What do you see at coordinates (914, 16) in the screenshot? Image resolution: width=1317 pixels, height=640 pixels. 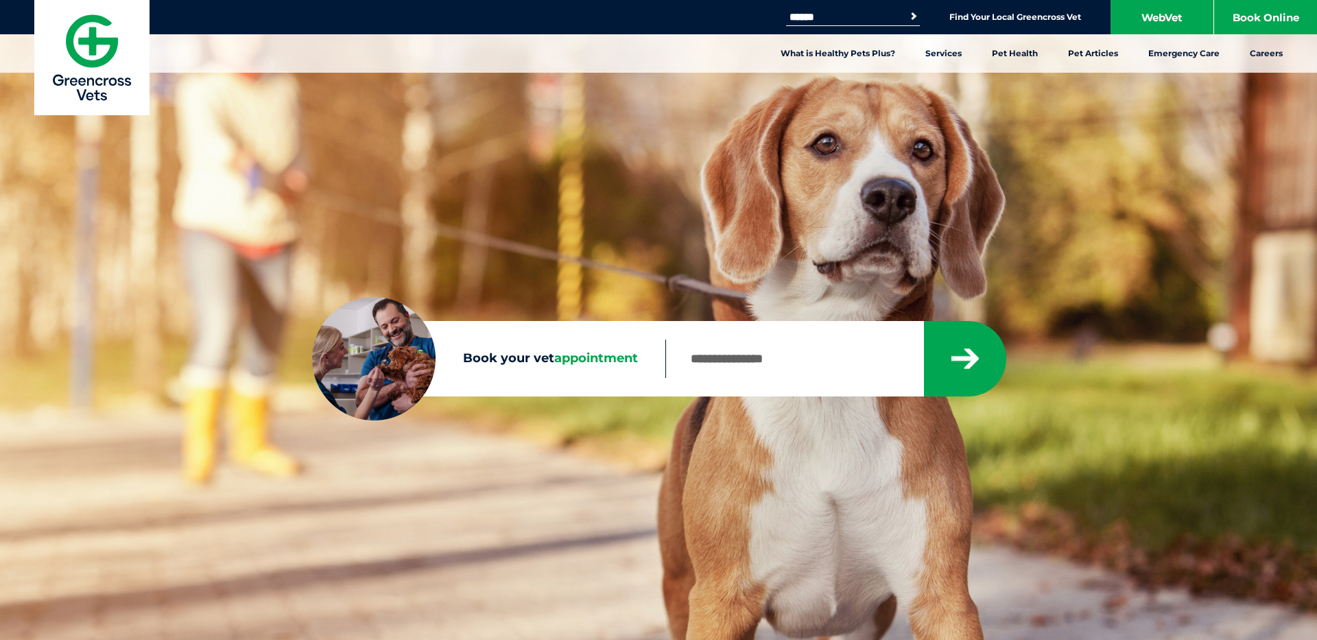 I see `button: Search` at bounding box center [914, 16].